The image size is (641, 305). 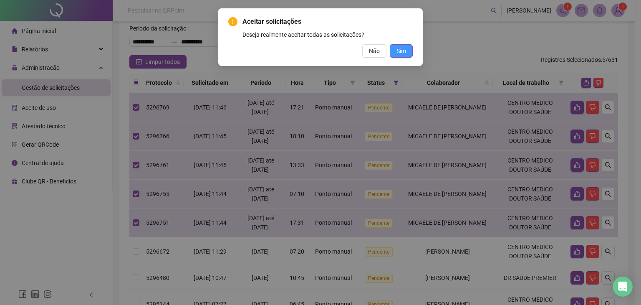 I want to click on button: Não, so click(x=374, y=51).